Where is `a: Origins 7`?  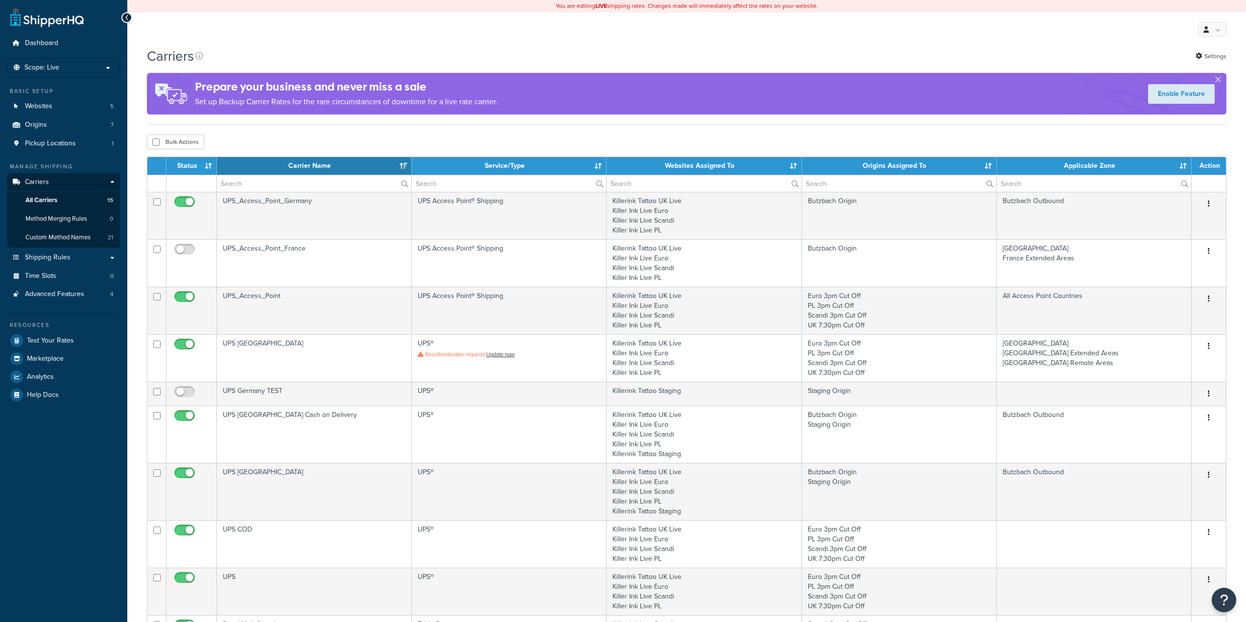 a: Origins 7 is located at coordinates (64, 125).